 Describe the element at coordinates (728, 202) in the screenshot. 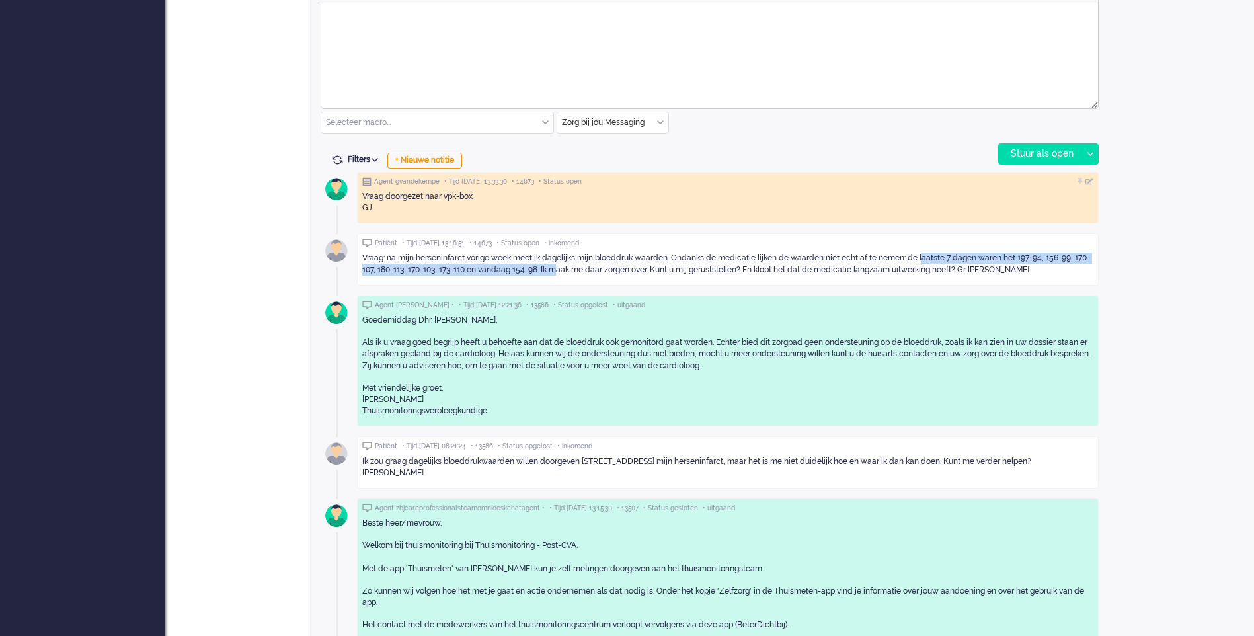

I see `div: Vraag doorgezet naar vpk-box GJ` at that location.